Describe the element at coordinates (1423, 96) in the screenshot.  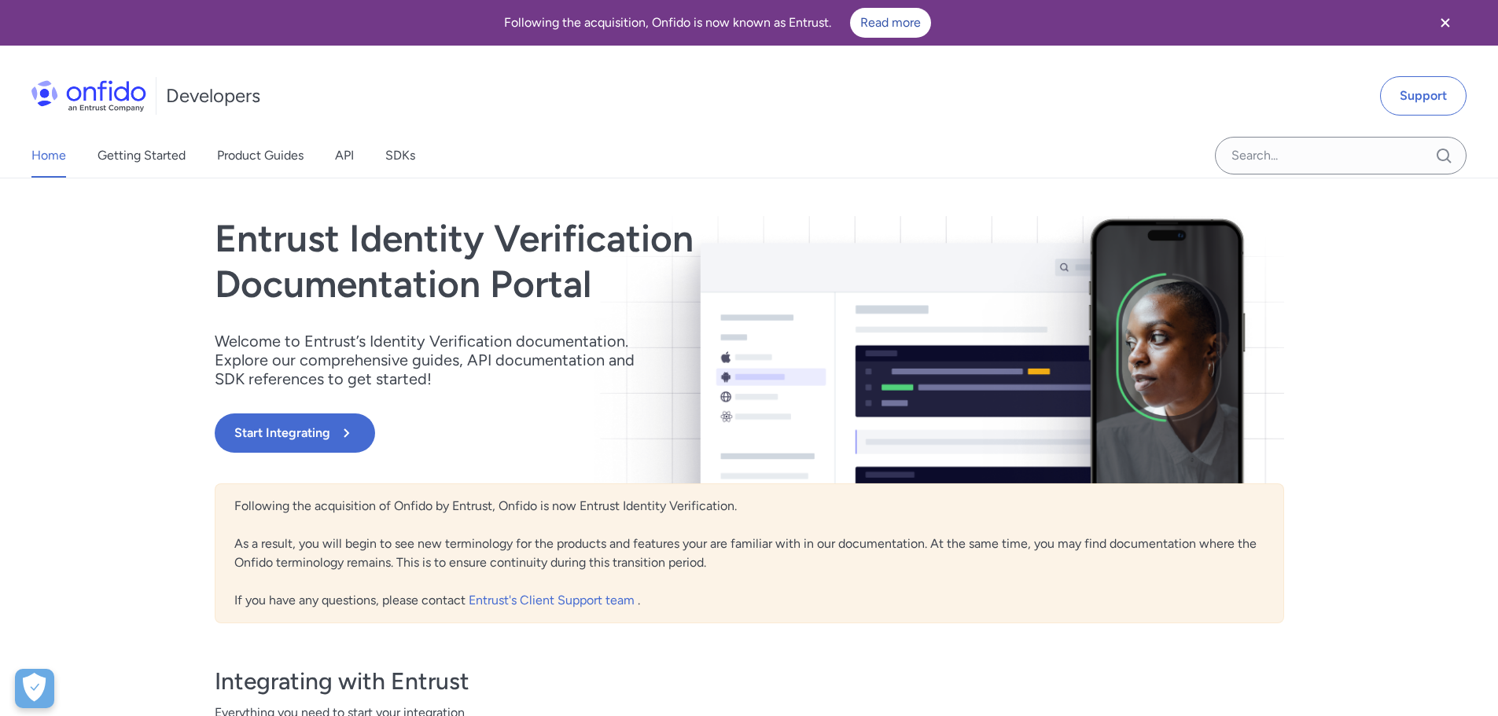
I see `a: Support` at that location.